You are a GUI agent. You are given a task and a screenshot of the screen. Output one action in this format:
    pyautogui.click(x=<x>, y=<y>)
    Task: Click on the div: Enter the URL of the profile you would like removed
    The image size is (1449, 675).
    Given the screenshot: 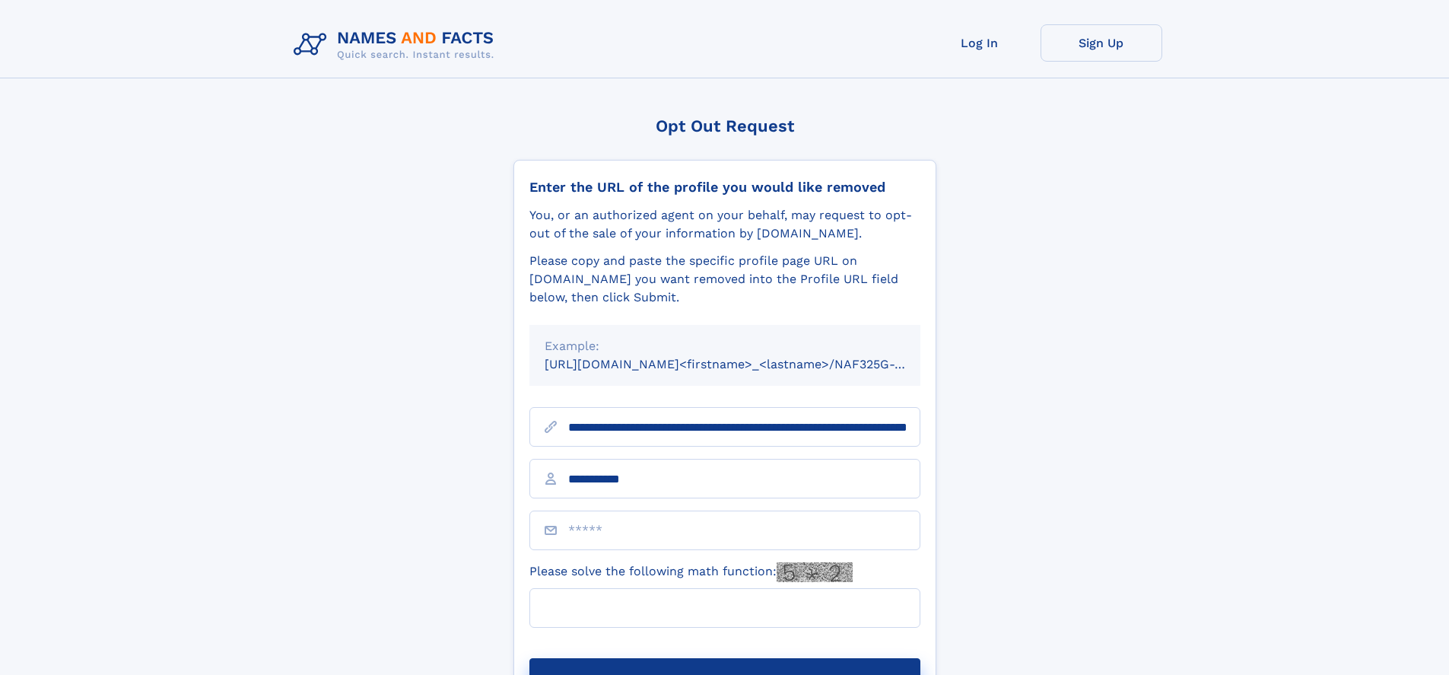 What is the action you would take?
    pyautogui.click(x=725, y=187)
    